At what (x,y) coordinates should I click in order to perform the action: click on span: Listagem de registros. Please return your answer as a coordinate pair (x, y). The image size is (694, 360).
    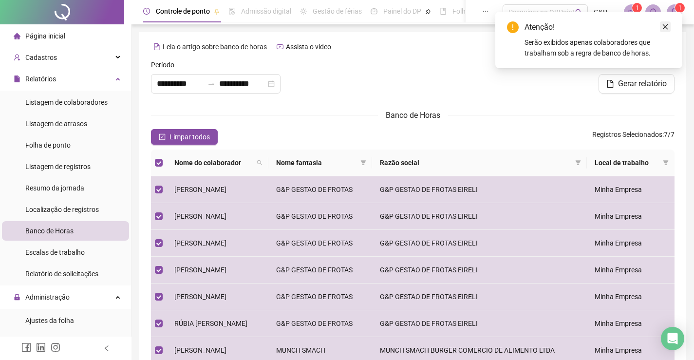
    Looking at the image, I should click on (58, 166).